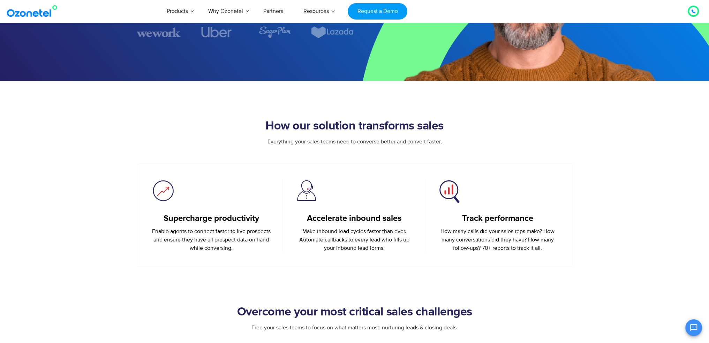 The height and width of the screenshot is (343, 709). I want to click on div: 6 / 7, so click(332, 32).